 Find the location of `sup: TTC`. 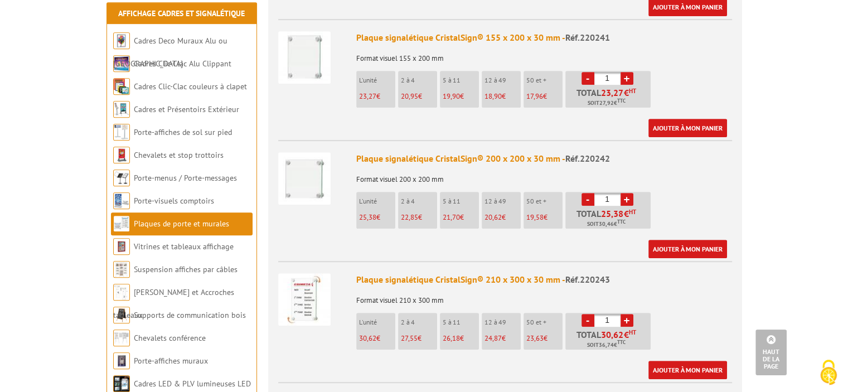

sup: TTC is located at coordinates (621, 342).